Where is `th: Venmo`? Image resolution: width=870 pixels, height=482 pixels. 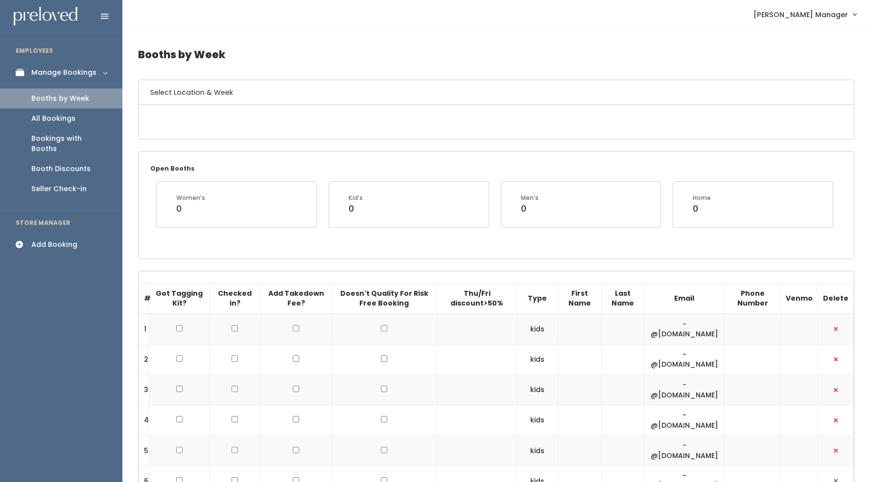 th: Venmo is located at coordinates (799, 298).